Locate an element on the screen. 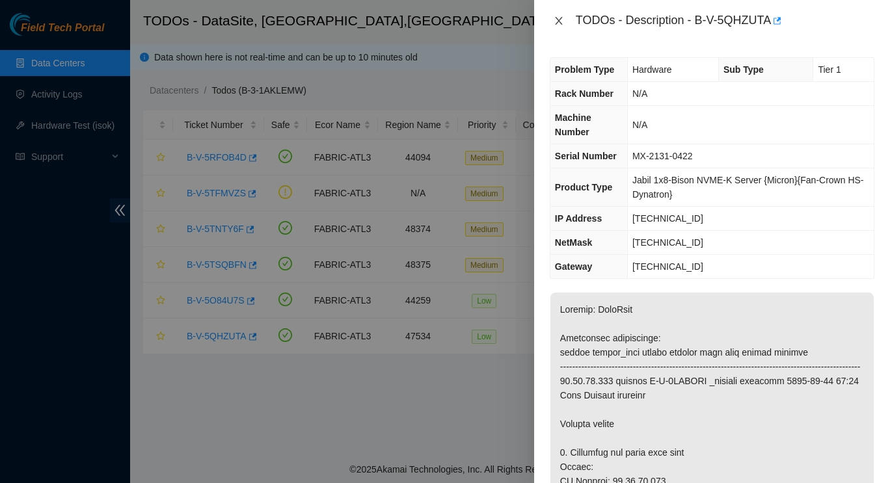 The width and height of the screenshot is (890, 483). div: TODOs - Description - B-V-5QHZUTA is located at coordinates (725, 21).